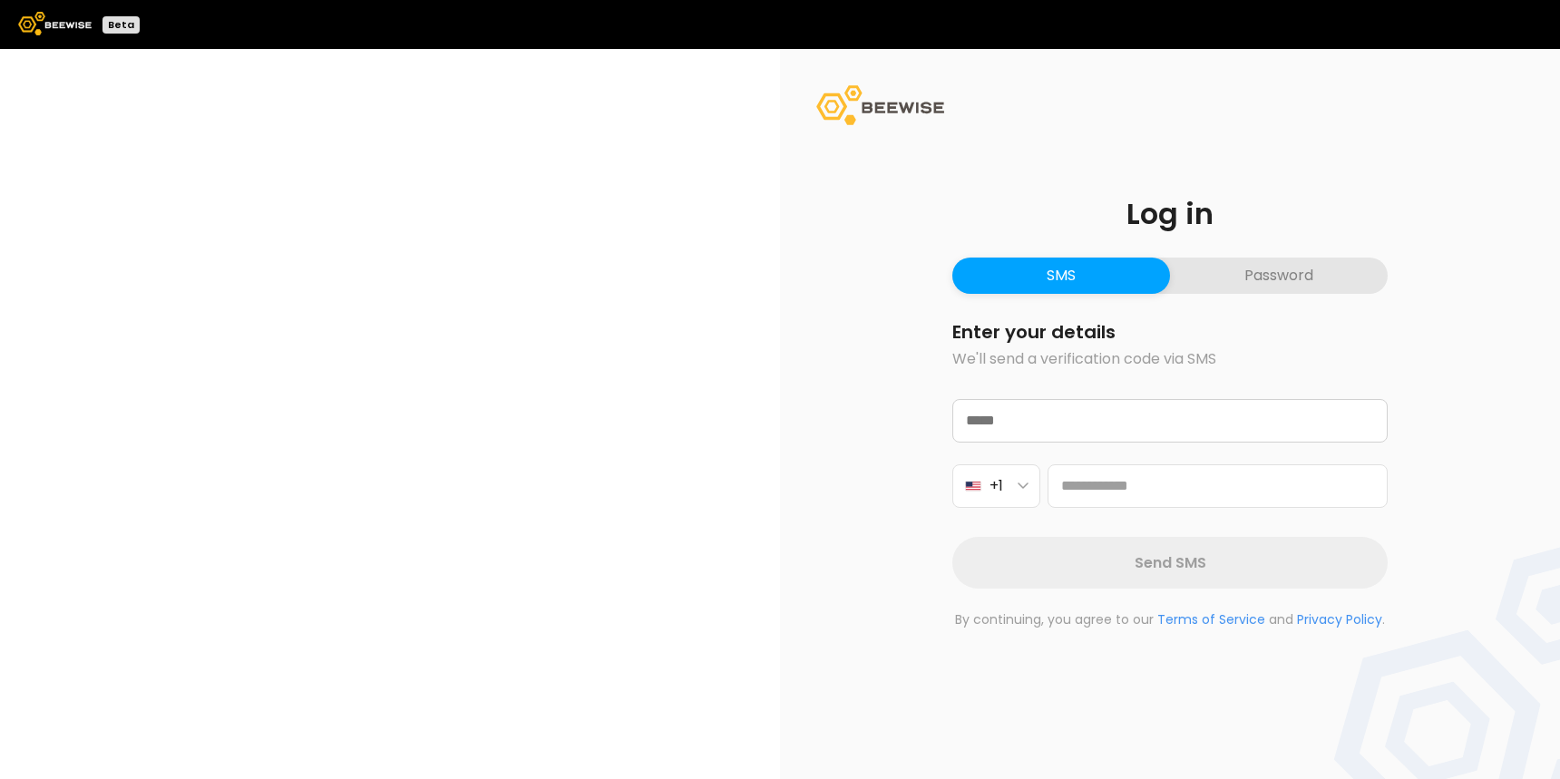 This screenshot has height=779, width=1560. I want to click on h2: Enter your details, so click(1170, 332).